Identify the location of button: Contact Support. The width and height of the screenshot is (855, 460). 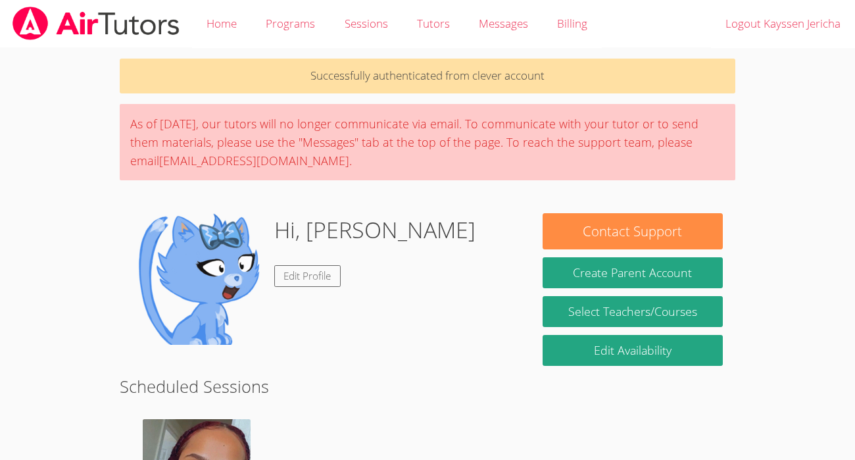
(632, 231).